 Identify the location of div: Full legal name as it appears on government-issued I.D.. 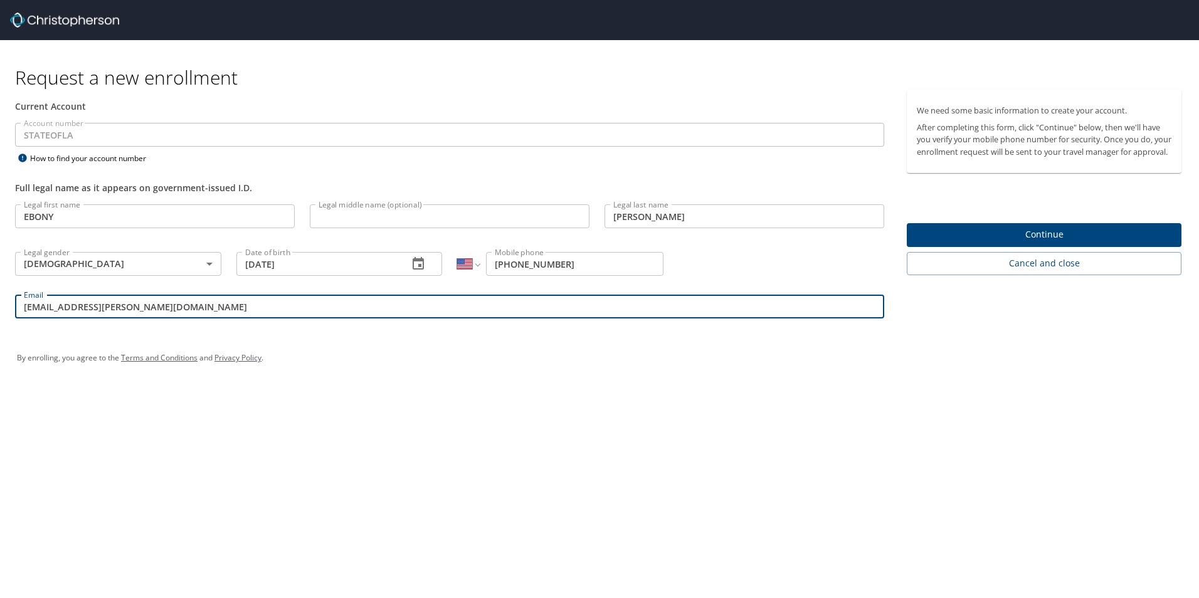
(450, 188).